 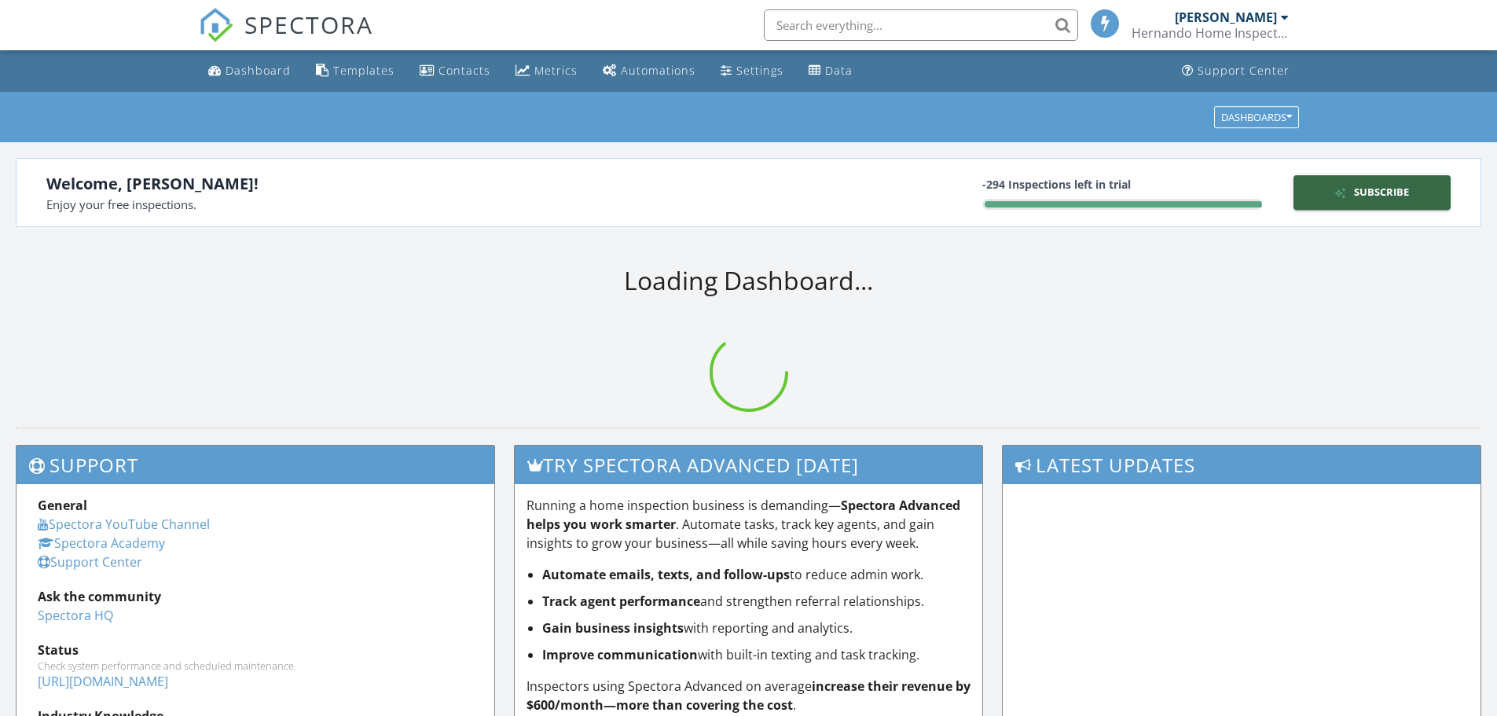 I want to click on li: with built-in texting and task tracking., so click(x=757, y=655).